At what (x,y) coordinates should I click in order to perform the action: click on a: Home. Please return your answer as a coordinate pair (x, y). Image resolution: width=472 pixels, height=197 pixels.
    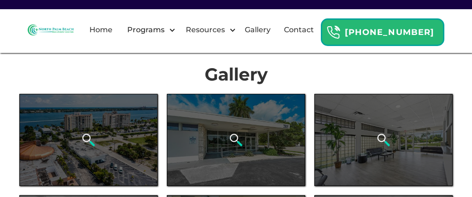
    Looking at the image, I should click on (101, 30).